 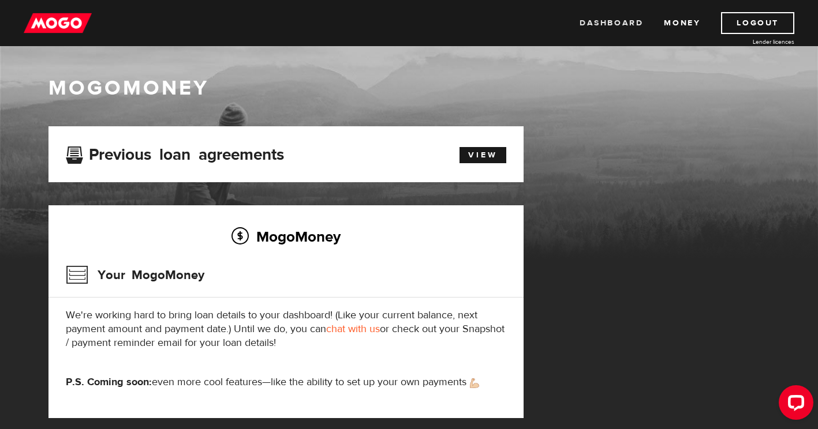 I want to click on img: mogo_logo-11ee424be714fa7cbb0f0f49df9e16ec.png, so click(x=58, y=23).